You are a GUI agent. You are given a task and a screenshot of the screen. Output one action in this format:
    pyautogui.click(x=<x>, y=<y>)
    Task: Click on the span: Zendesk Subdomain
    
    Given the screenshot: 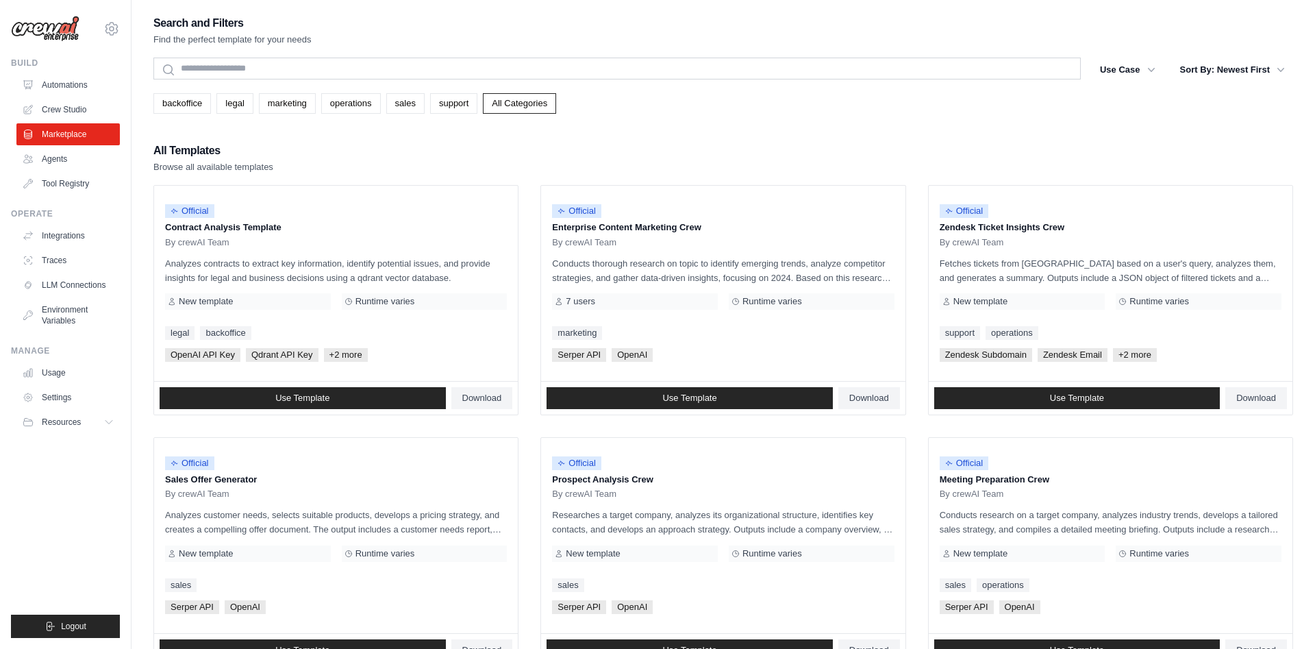 What is the action you would take?
    pyautogui.click(x=986, y=355)
    